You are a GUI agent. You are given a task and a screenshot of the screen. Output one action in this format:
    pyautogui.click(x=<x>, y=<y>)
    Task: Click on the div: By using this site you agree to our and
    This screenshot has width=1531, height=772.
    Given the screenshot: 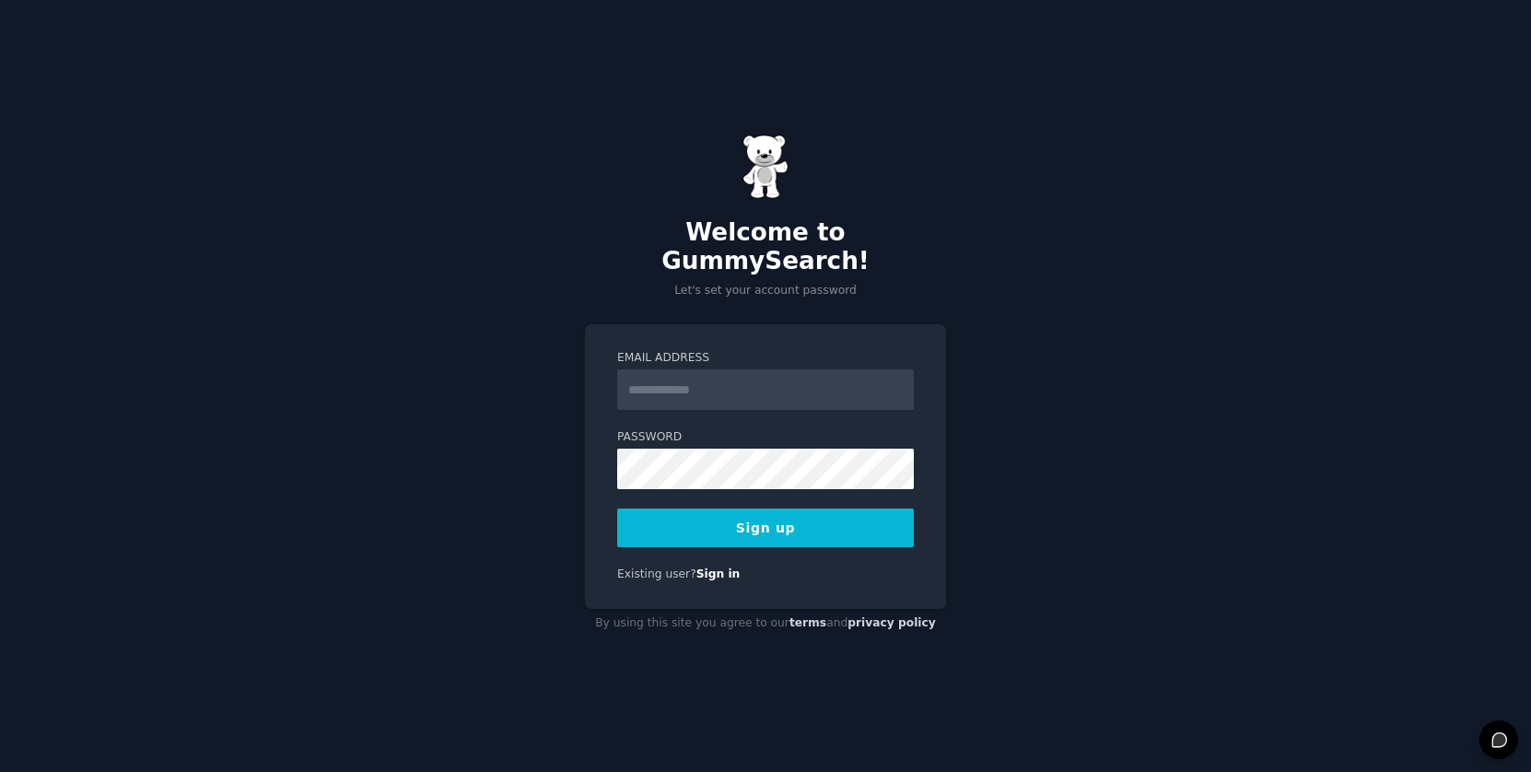 What is the action you would take?
    pyautogui.click(x=765, y=623)
    